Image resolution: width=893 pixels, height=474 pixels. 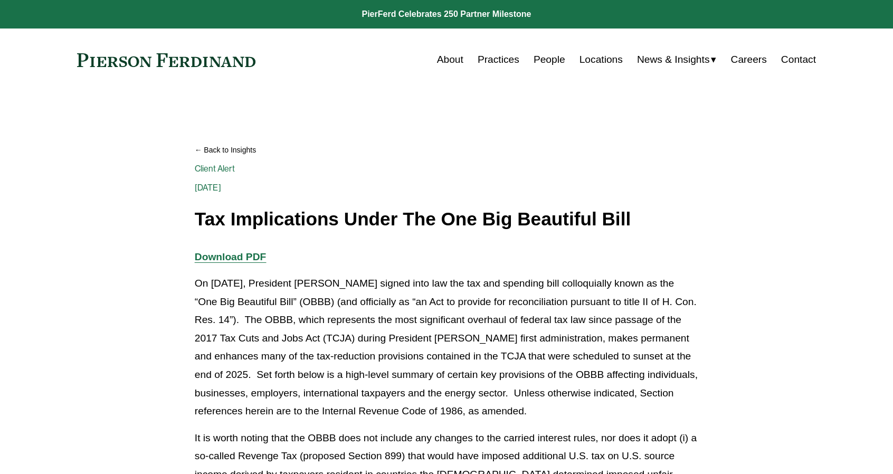 I want to click on a: Careers, so click(x=749, y=60).